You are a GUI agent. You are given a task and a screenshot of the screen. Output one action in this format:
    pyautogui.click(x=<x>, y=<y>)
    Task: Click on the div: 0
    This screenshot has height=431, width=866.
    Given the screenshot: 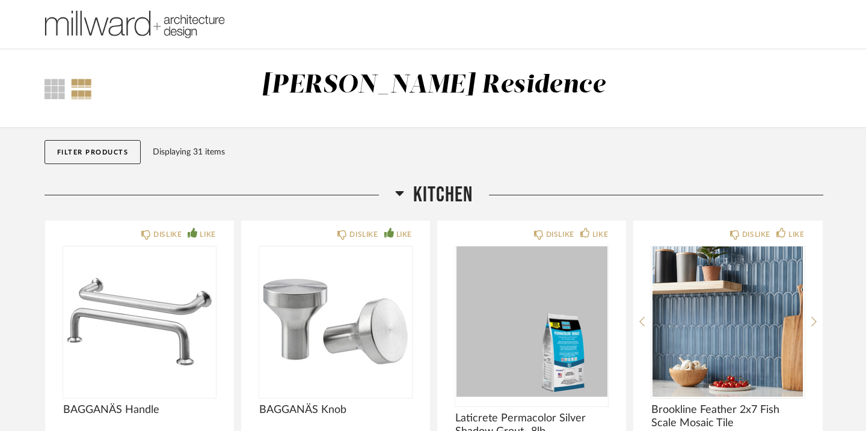 What is the action you would take?
    pyautogui.click(x=532, y=322)
    